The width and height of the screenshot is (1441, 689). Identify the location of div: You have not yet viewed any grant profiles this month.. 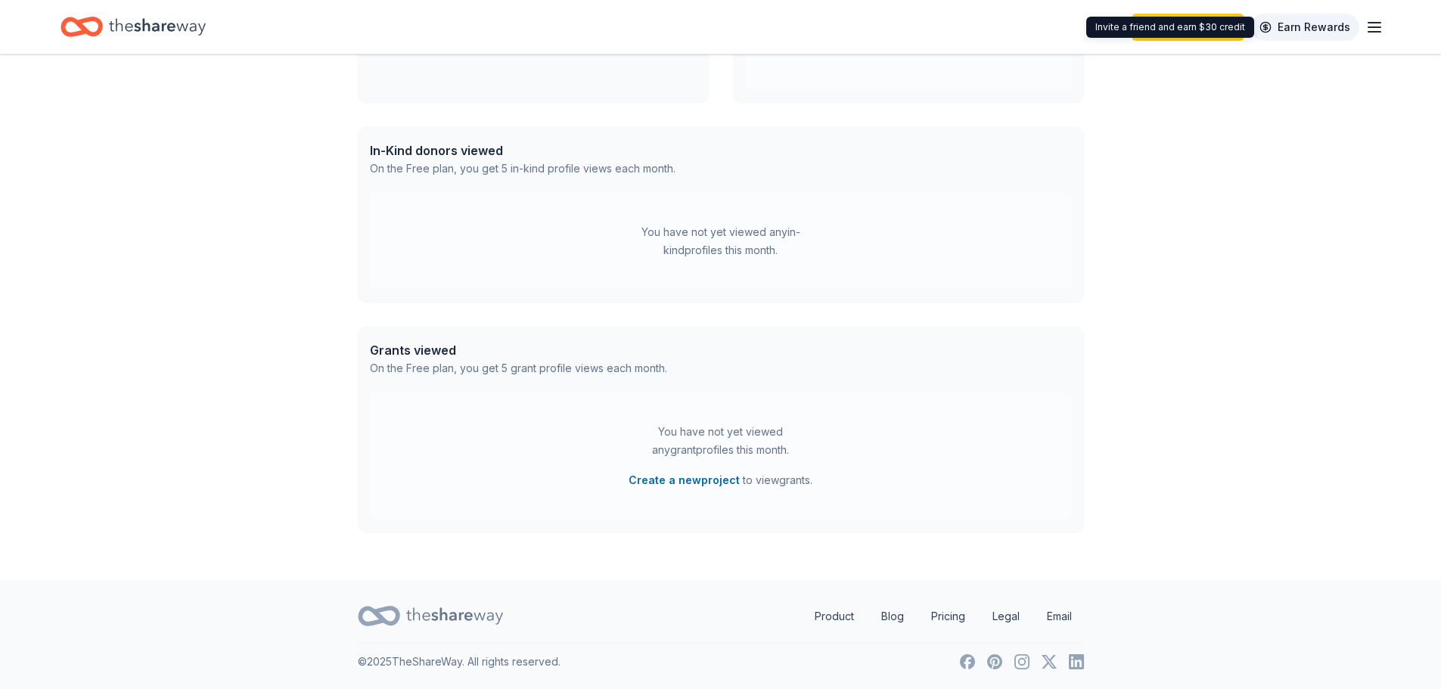
(721, 441).